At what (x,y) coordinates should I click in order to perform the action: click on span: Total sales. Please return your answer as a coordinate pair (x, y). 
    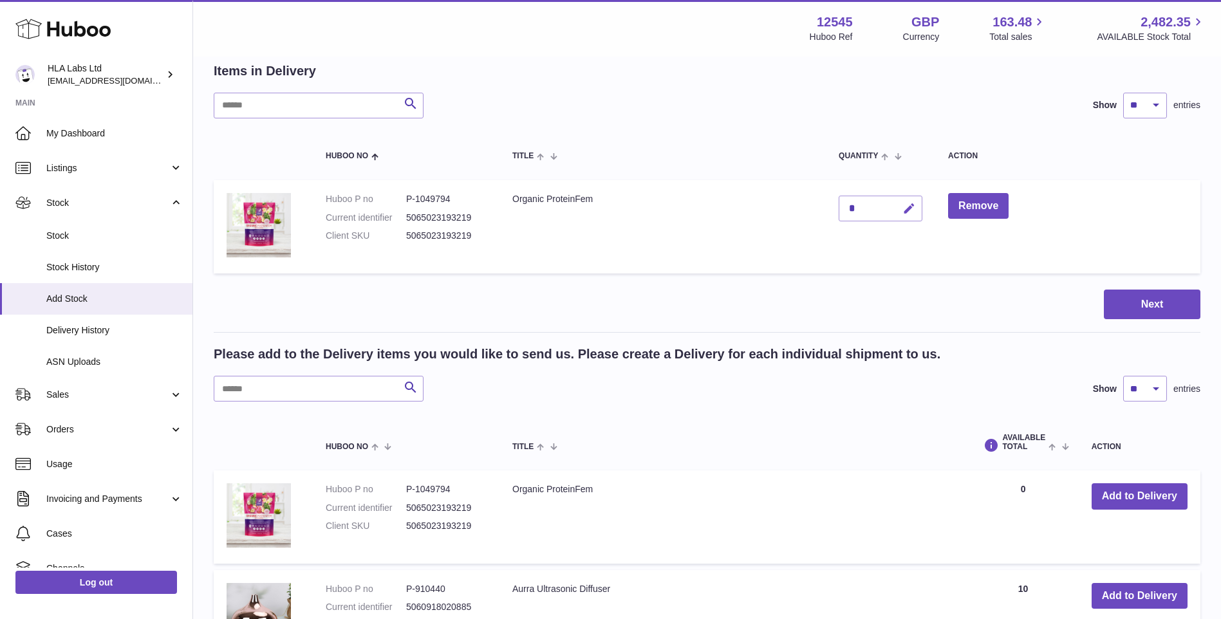
    Looking at the image, I should click on (1018, 37).